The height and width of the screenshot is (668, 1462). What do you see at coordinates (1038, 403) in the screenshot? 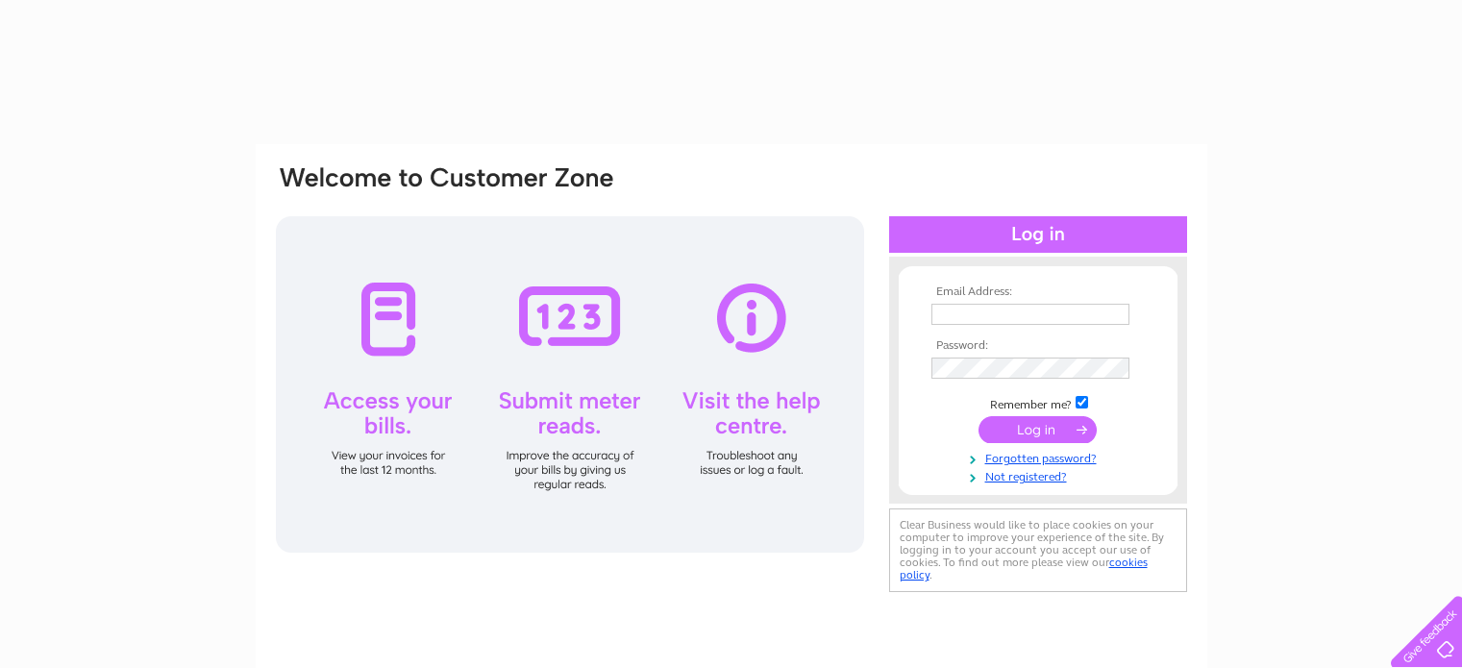
I see `td: Remember me?` at bounding box center [1038, 403].